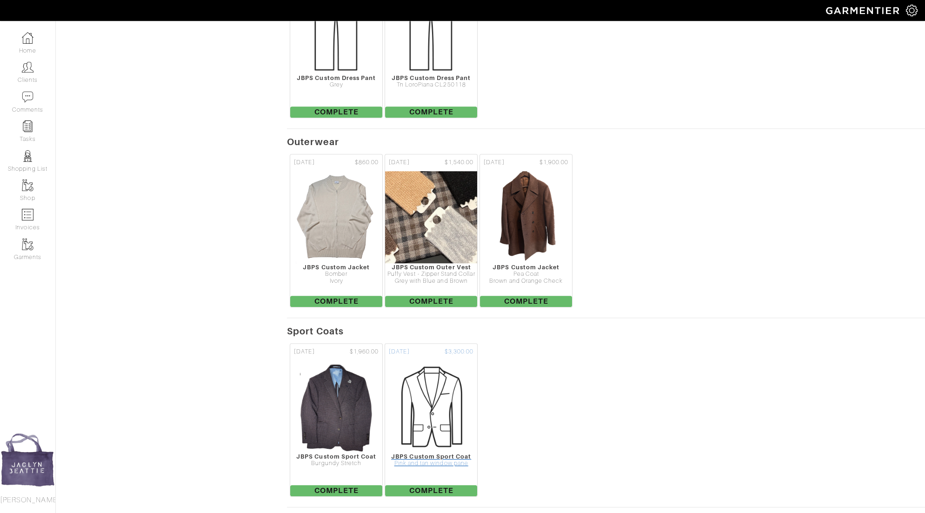 The width and height of the screenshot is (925, 513). Describe the element at coordinates (431, 85) in the screenshot. I see `div: Tn LoroPiana CL250118` at that location.